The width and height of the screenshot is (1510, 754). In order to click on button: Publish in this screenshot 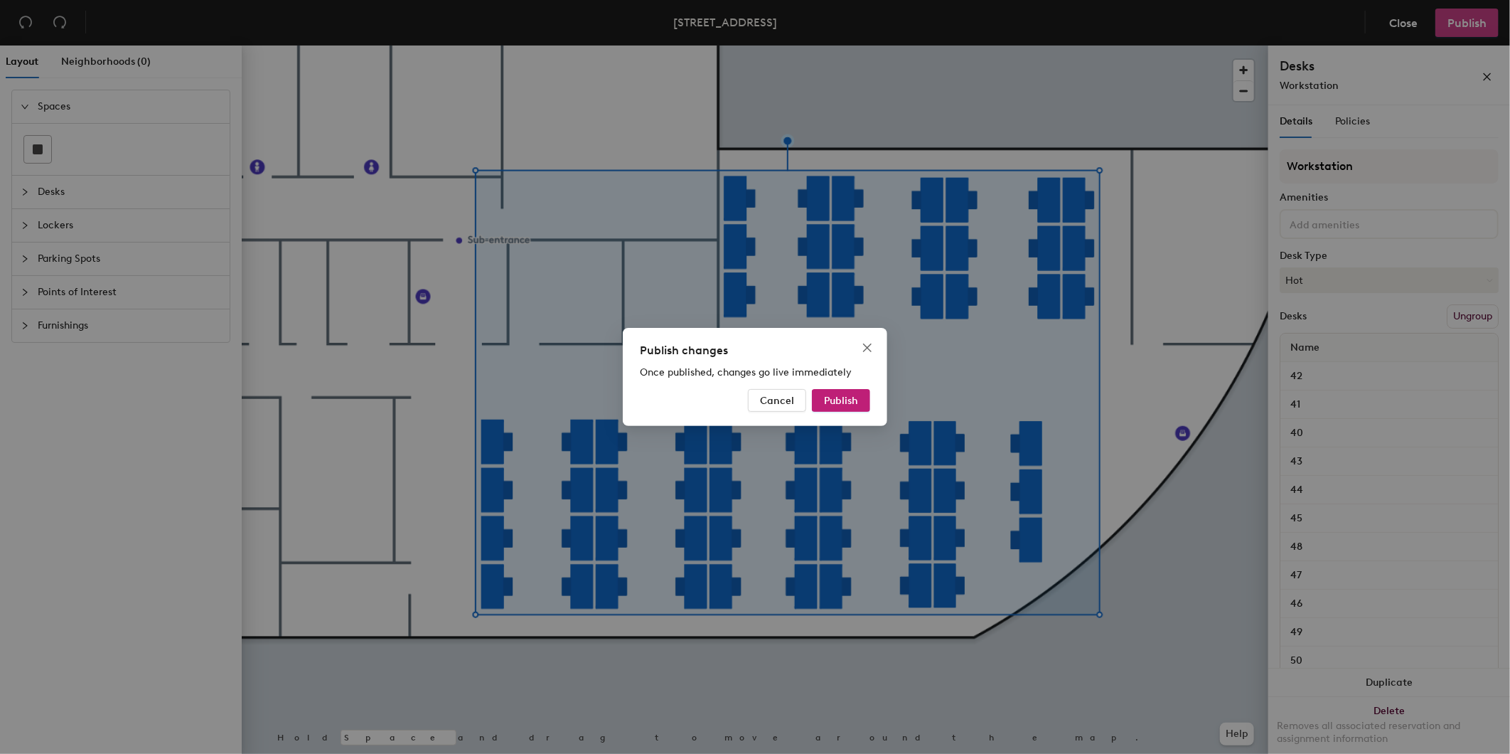, I will do `click(841, 400)`.